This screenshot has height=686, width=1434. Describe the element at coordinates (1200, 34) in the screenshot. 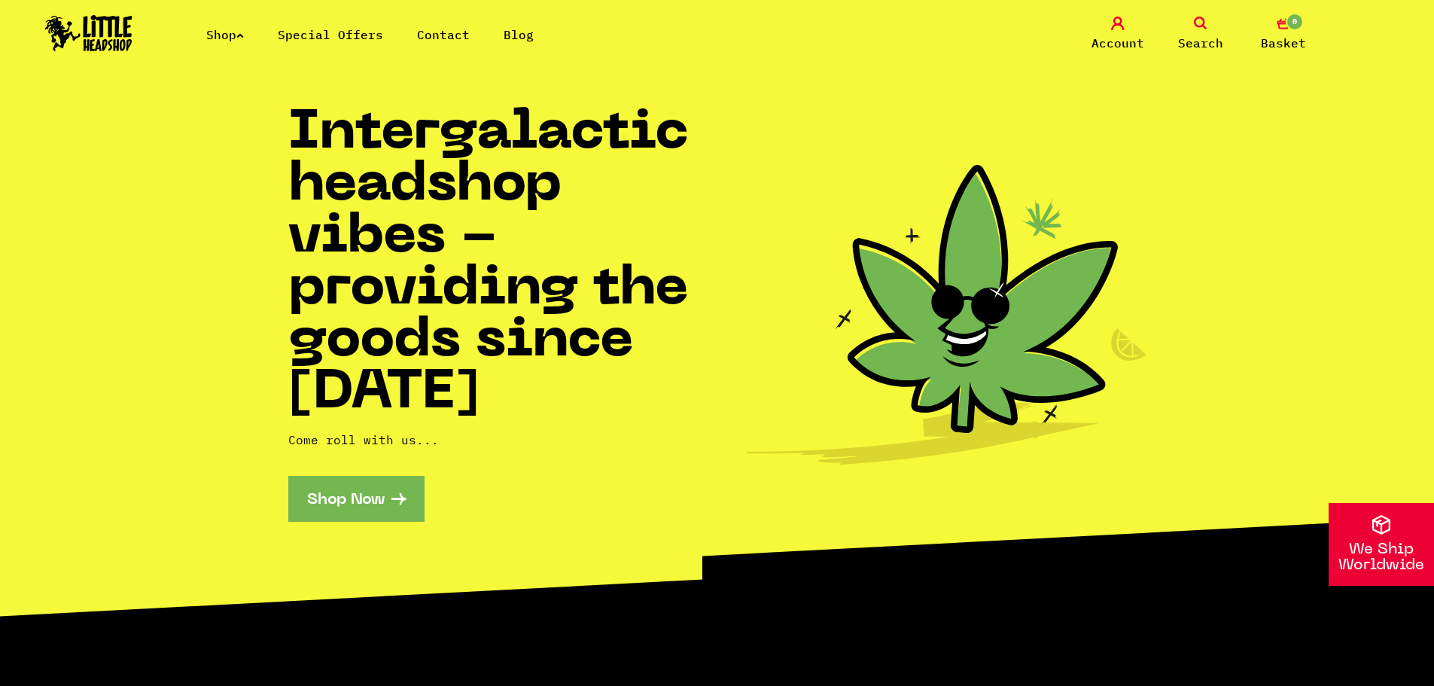

I see `a: Search` at that location.